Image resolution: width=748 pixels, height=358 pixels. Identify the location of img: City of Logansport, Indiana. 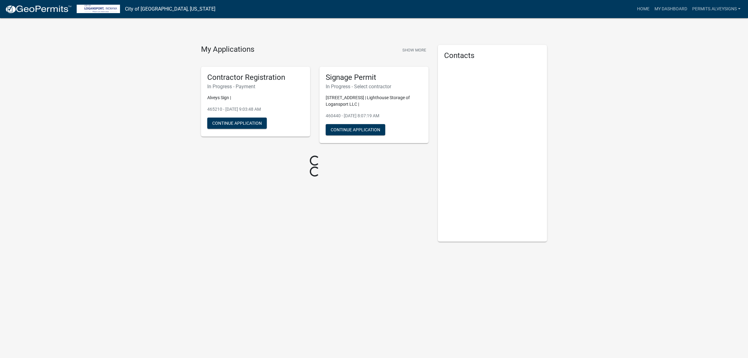
(98, 9).